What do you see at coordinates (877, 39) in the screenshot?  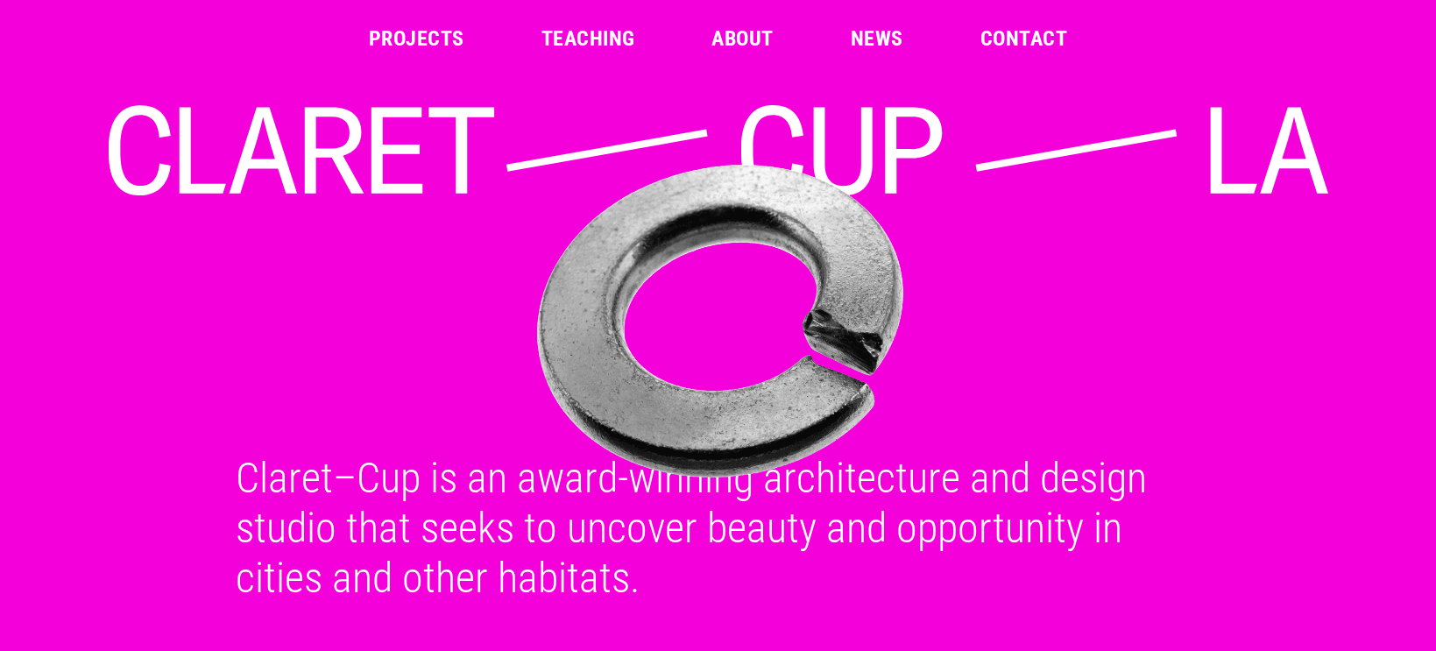 I see `a: News` at bounding box center [877, 39].